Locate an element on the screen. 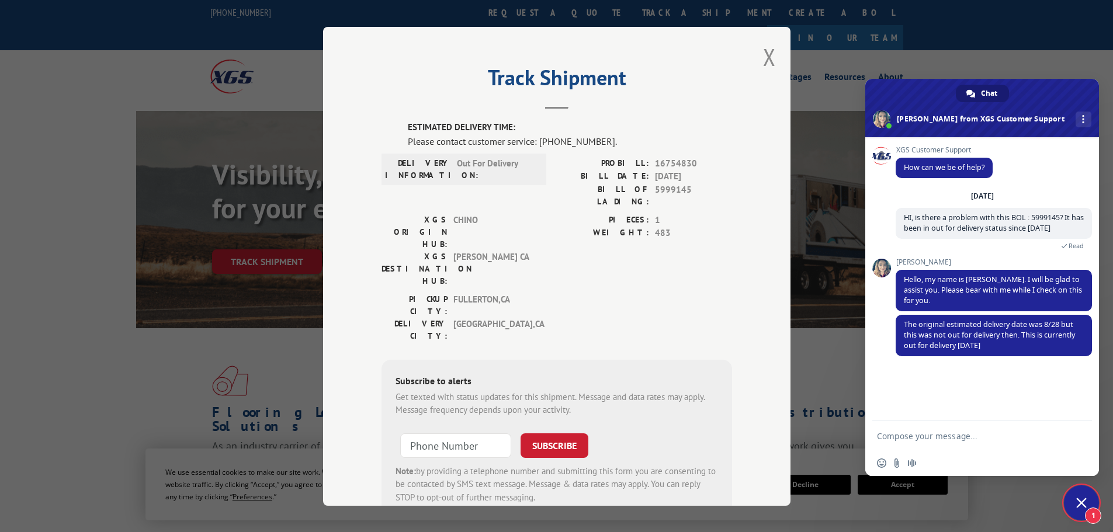 This screenshot has width=1113, height=532. span: Audio message is located at coordinates (912, 463).